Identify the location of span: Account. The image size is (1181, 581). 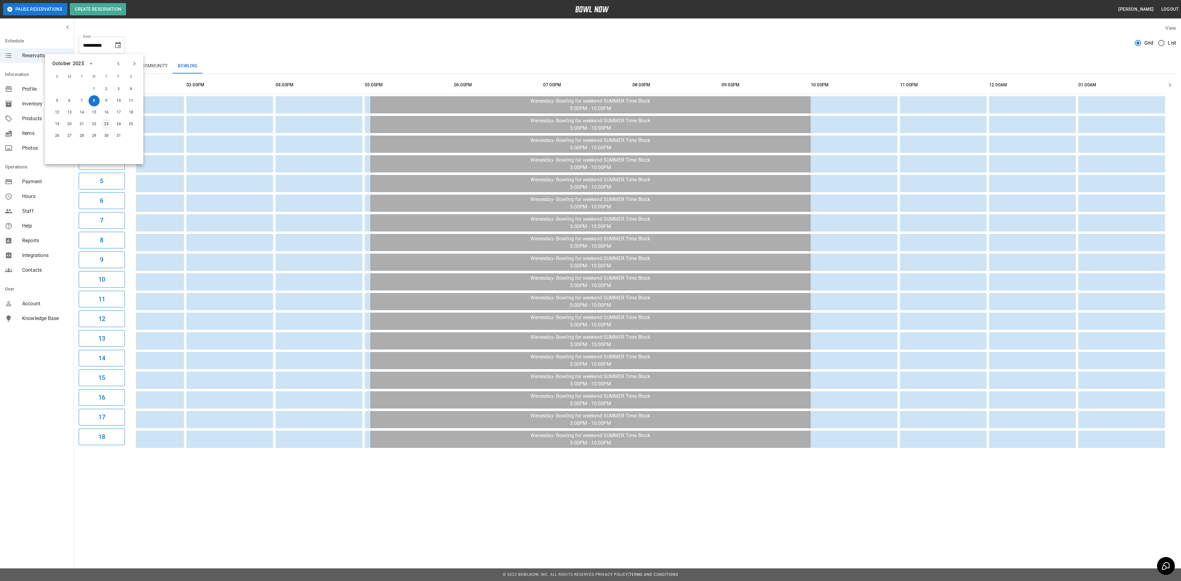
(46, 304).